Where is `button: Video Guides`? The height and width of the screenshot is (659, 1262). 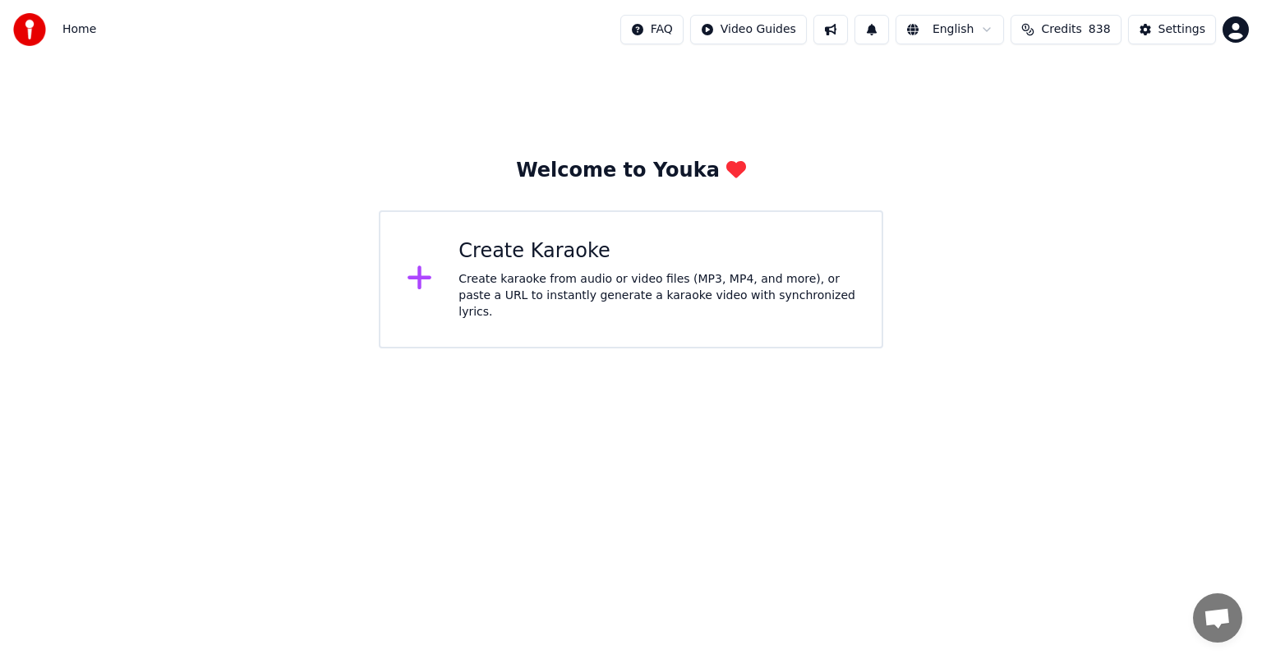
button: Video Guides is located at coordinates (749, 30).